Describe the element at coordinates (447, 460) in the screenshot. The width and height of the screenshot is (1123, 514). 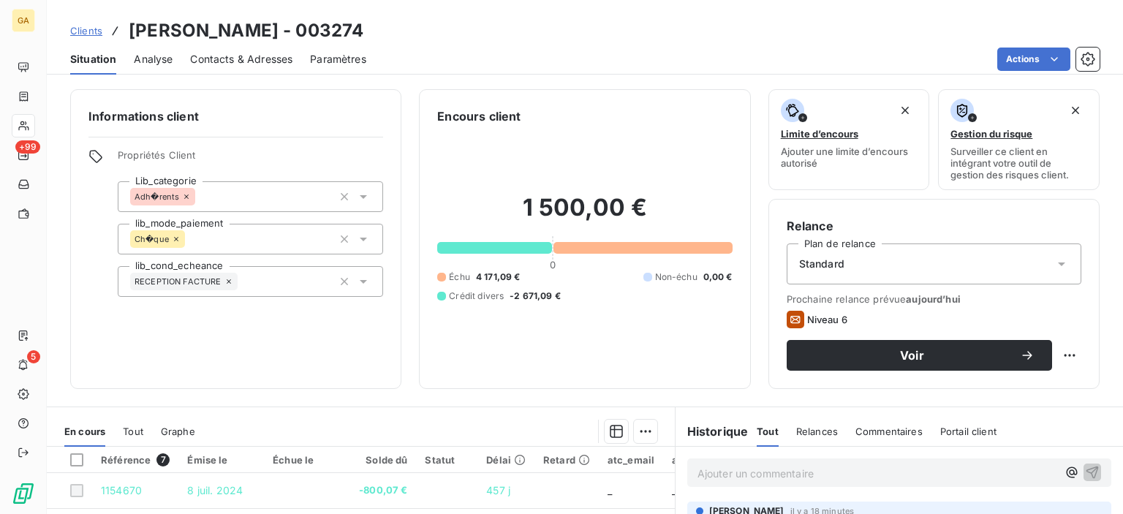
I see `div: Statut` at that location.